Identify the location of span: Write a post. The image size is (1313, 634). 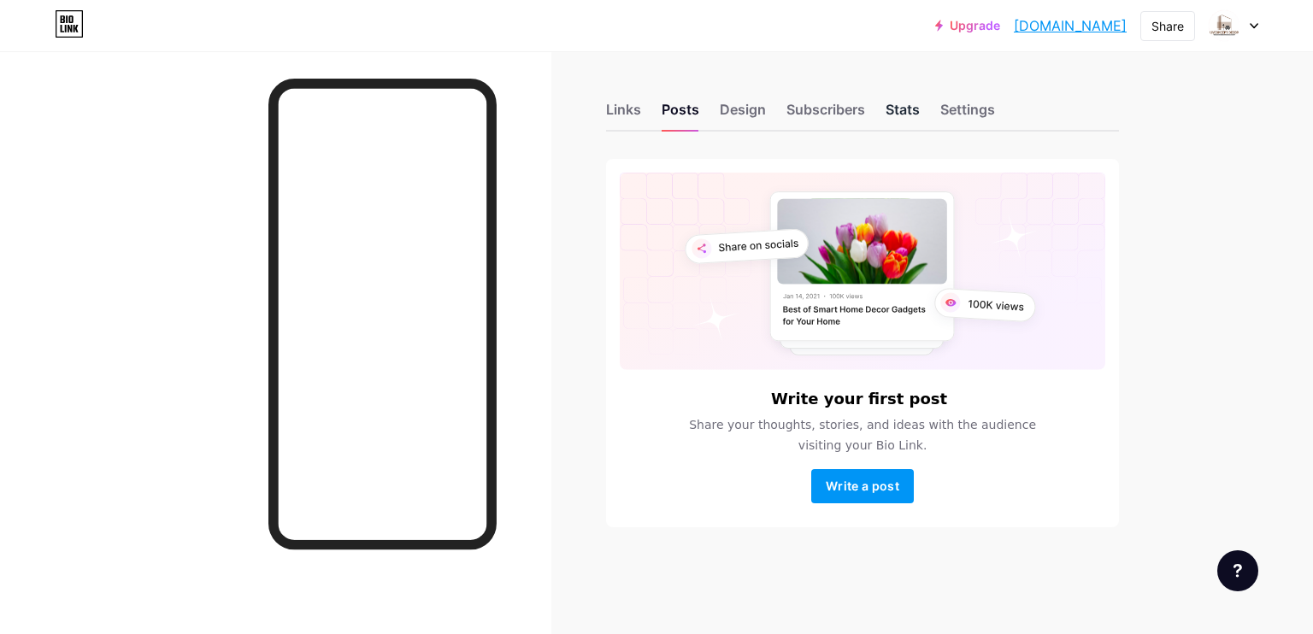
(862, 485).